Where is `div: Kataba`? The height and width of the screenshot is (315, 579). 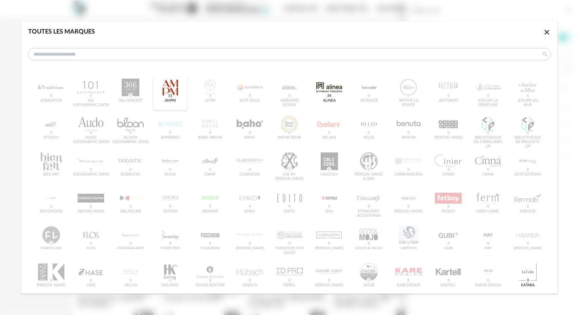
div: Kataba is located at coordinates (528, 285).